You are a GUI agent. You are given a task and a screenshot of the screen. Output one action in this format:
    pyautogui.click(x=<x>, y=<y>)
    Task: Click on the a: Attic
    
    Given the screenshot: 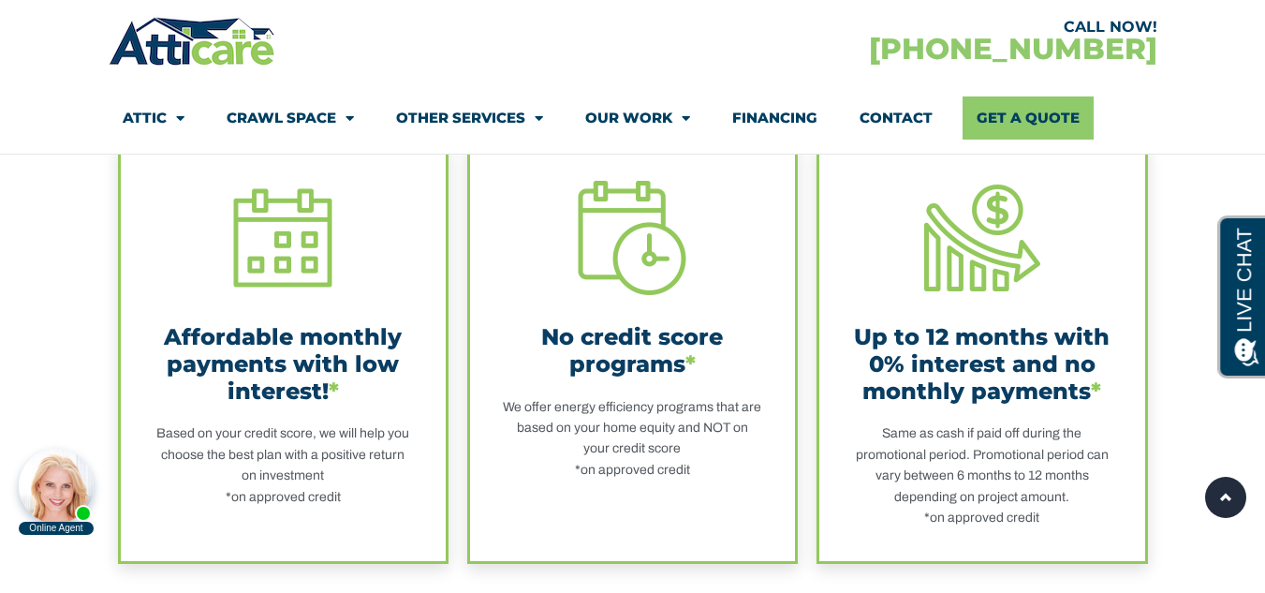 What is the action you would take?
    pyautogui.click(x=154, y=118)
    